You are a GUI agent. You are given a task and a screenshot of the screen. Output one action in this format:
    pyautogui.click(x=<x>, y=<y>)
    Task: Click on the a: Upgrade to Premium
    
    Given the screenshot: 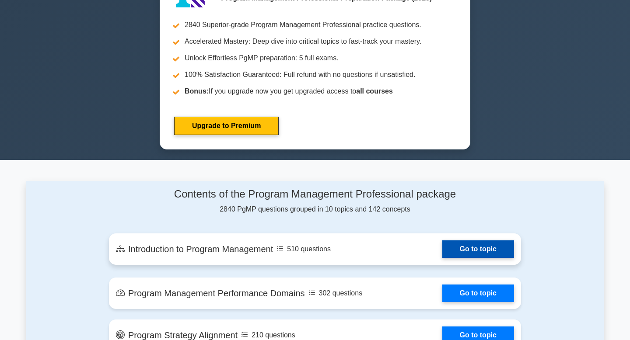 What is the action you would take?
    pyautogui.click(x=226, y=126)
    